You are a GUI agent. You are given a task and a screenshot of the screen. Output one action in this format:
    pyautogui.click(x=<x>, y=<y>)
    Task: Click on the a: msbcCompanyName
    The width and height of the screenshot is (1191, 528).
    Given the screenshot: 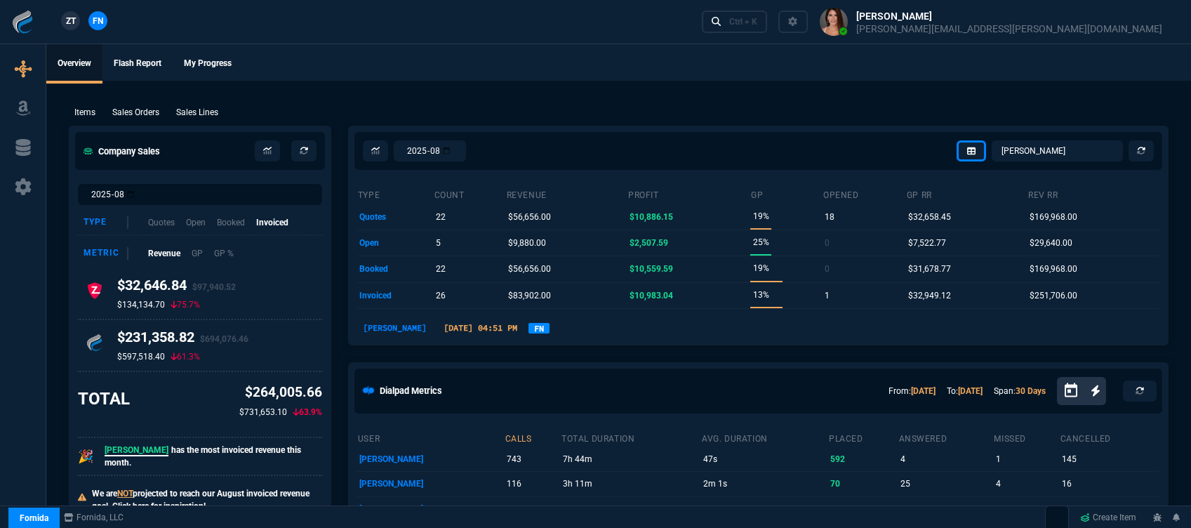 What is the action you would take?
    pyautogui.click(x=93, y=517)
    